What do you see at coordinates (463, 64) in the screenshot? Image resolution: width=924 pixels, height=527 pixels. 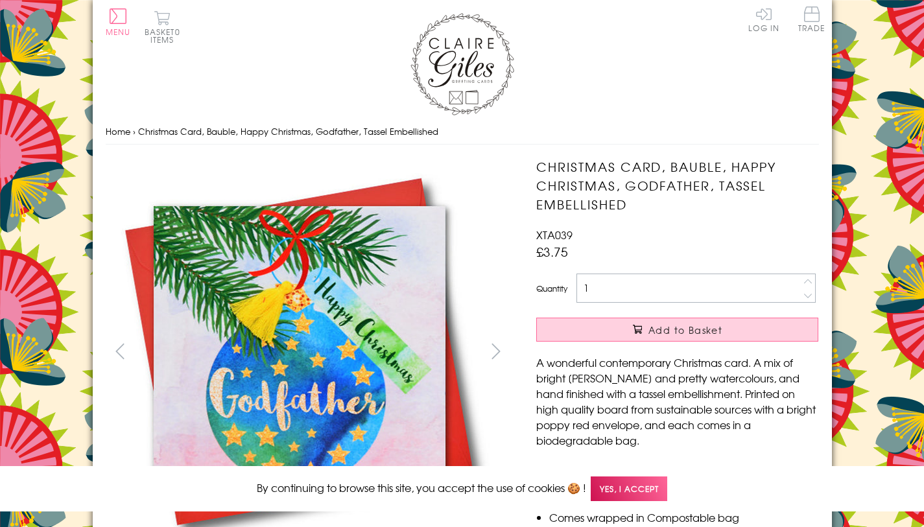 I see `img: Claire Giles Greetings Cards` at bounding box center [463, 64].